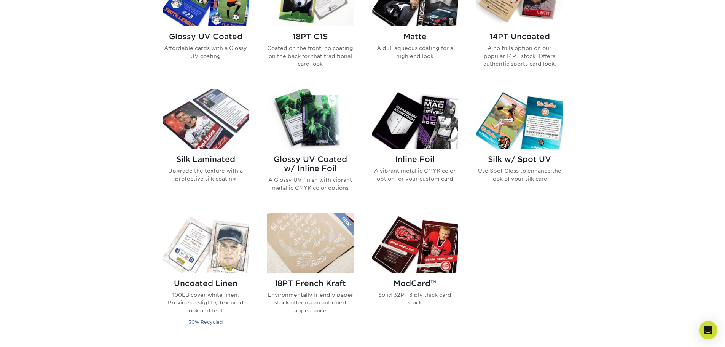  Describe the element at coordinates (415, 52) in the screenshot. I see `p: A dull aqueous coating for a high end look` at that location.